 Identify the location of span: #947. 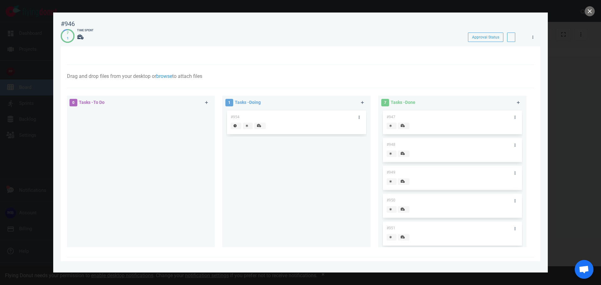
(391, 117).